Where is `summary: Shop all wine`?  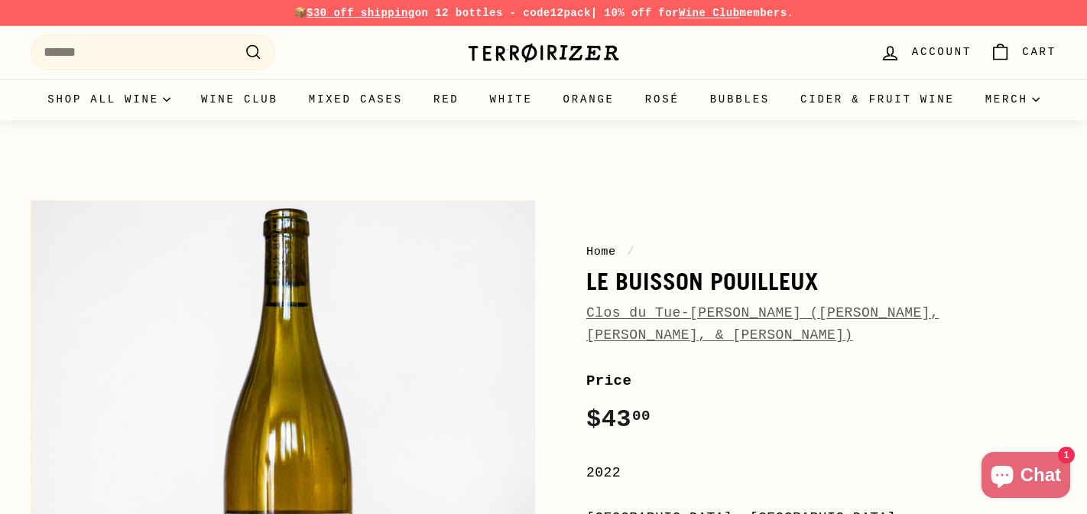 summary: Shop all wine is located at coordinates (109, 99).